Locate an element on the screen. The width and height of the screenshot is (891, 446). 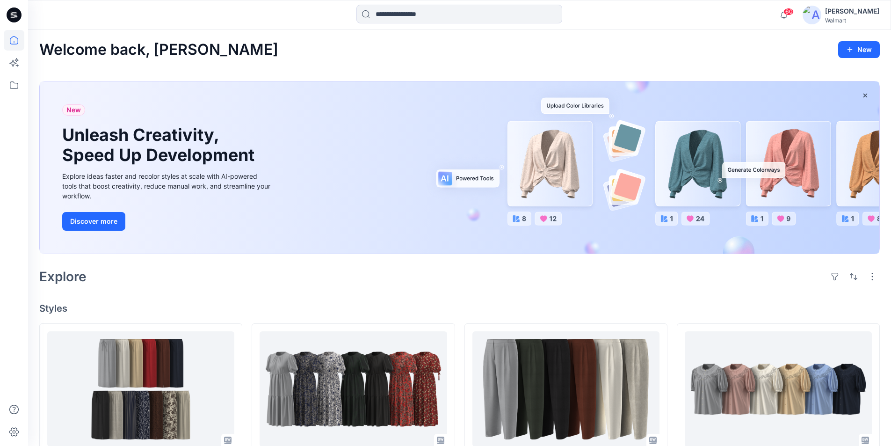
h4: Styles is located at coordinates (459, 308).